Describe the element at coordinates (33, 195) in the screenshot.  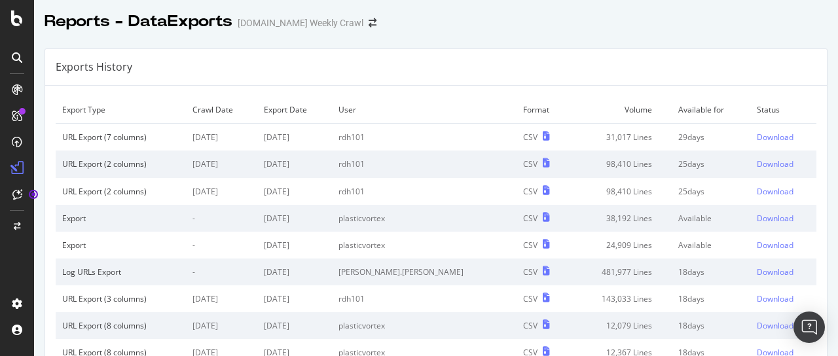
I see `div: Tooltip anchor` at that location.